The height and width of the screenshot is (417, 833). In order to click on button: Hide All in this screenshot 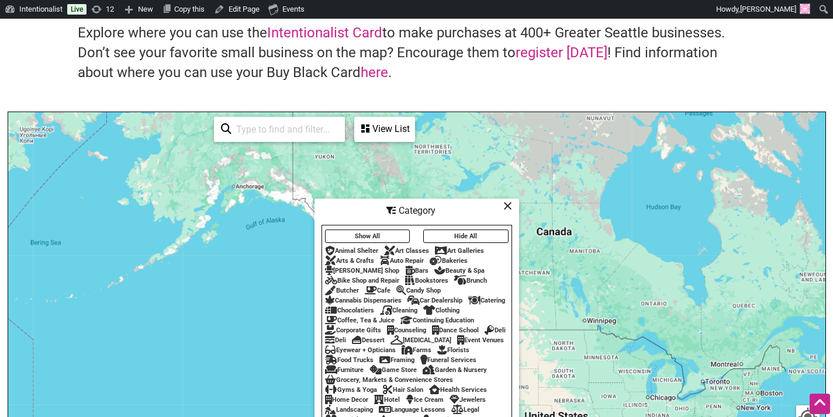, I will do `click(466, 236)`.